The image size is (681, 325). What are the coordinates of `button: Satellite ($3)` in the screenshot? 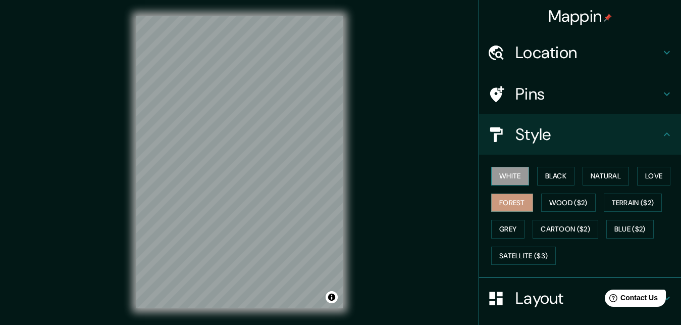 It's located at (524, 255).